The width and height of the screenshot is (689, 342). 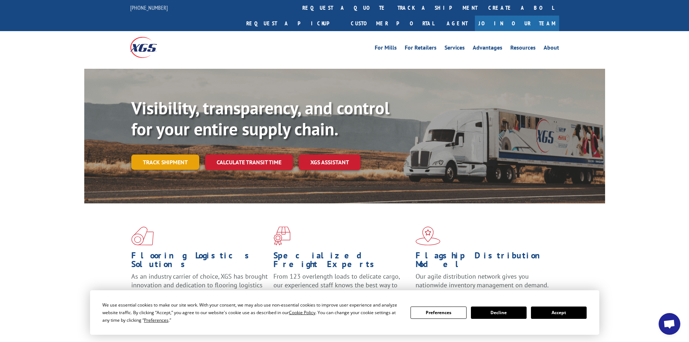 What do you see at coordinates (302, 312) in the screenshot?
I see `span: Cookie Policy` at bounding box center [302, 312].